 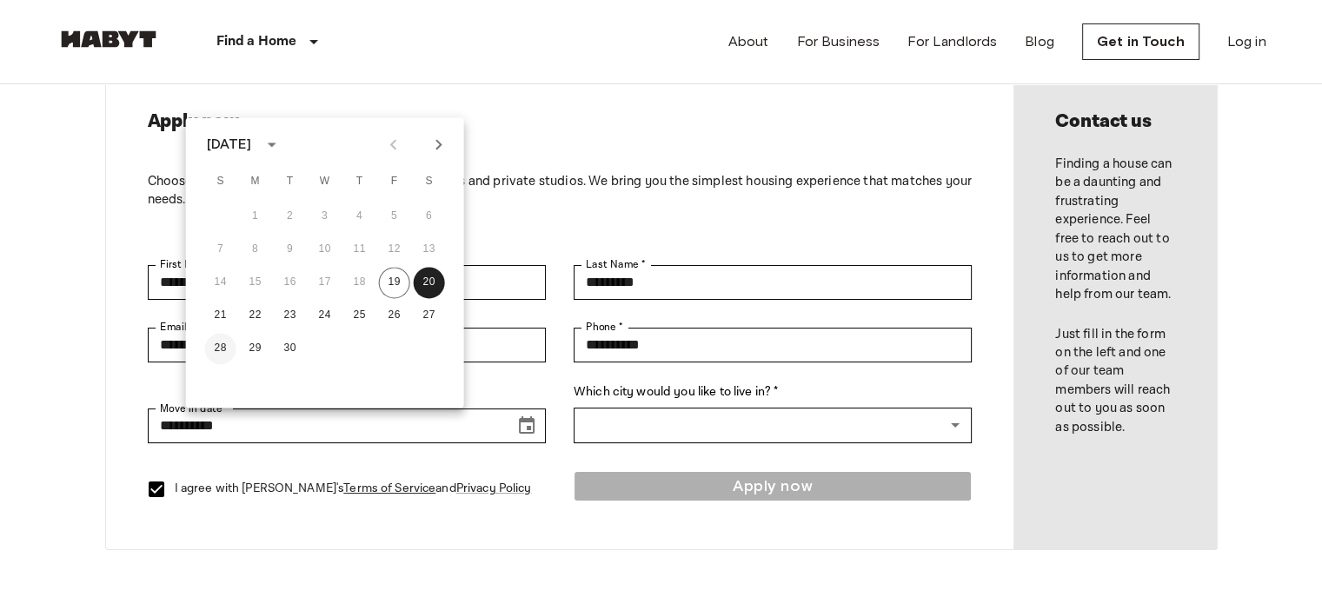 What do you see at coordinates (256, 316) in the screenshot?
I see `button: 22` at bounding box center [256, 316].